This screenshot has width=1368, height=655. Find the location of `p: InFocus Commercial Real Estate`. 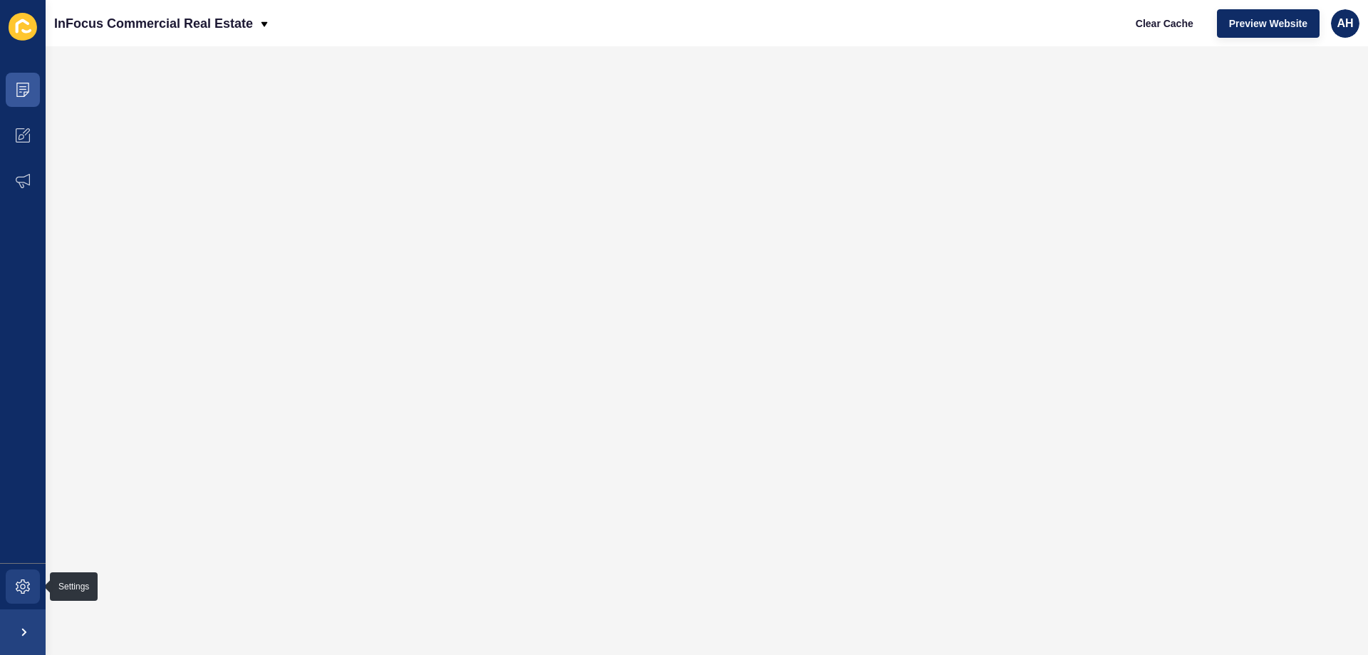

p: InFocus Commercial Real Estate is located at coordinates (153, 24).